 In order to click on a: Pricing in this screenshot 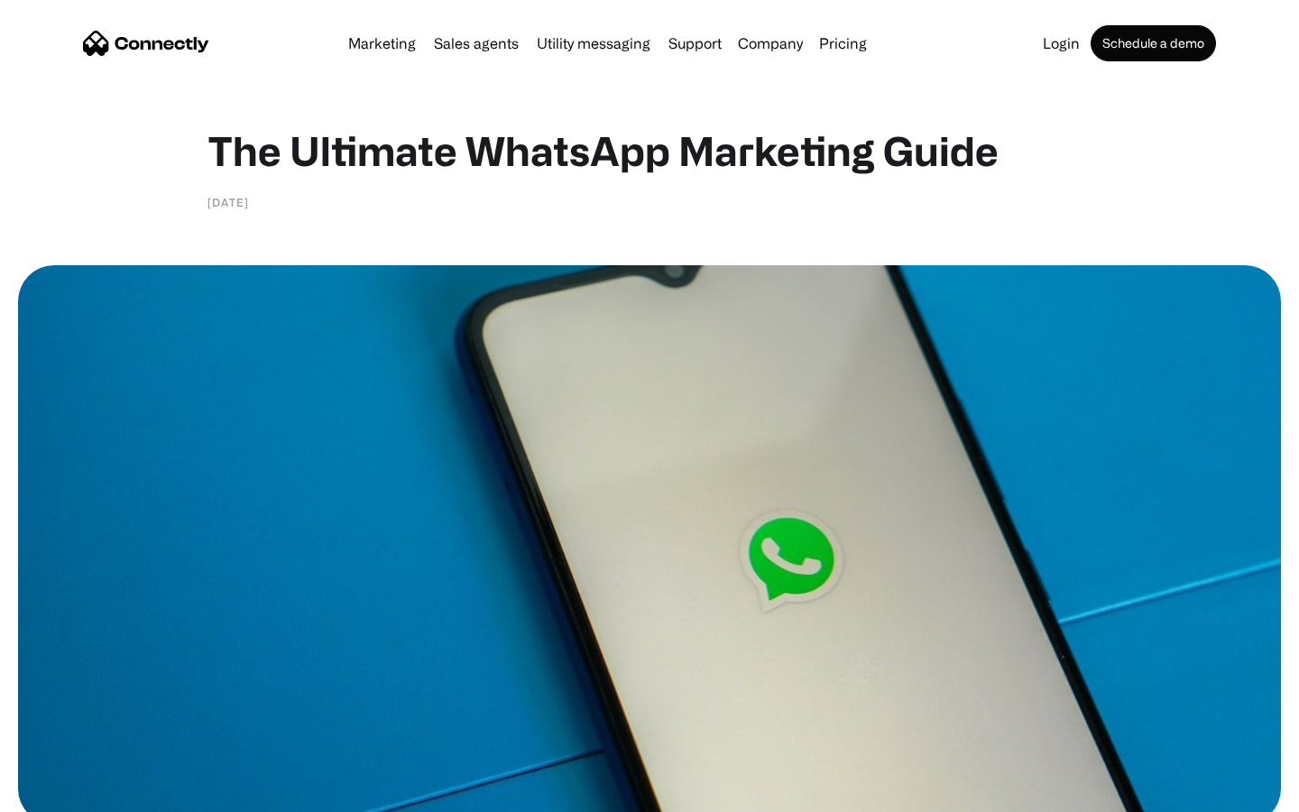, I will do `click(842, 43)`.